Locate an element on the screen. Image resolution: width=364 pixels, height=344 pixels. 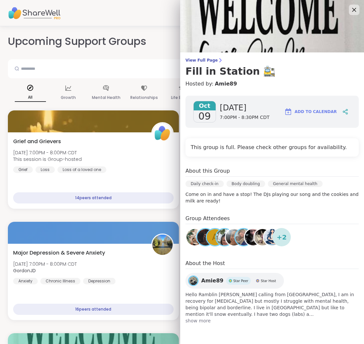
a: NicolePD is located at coordinates (195, 238).